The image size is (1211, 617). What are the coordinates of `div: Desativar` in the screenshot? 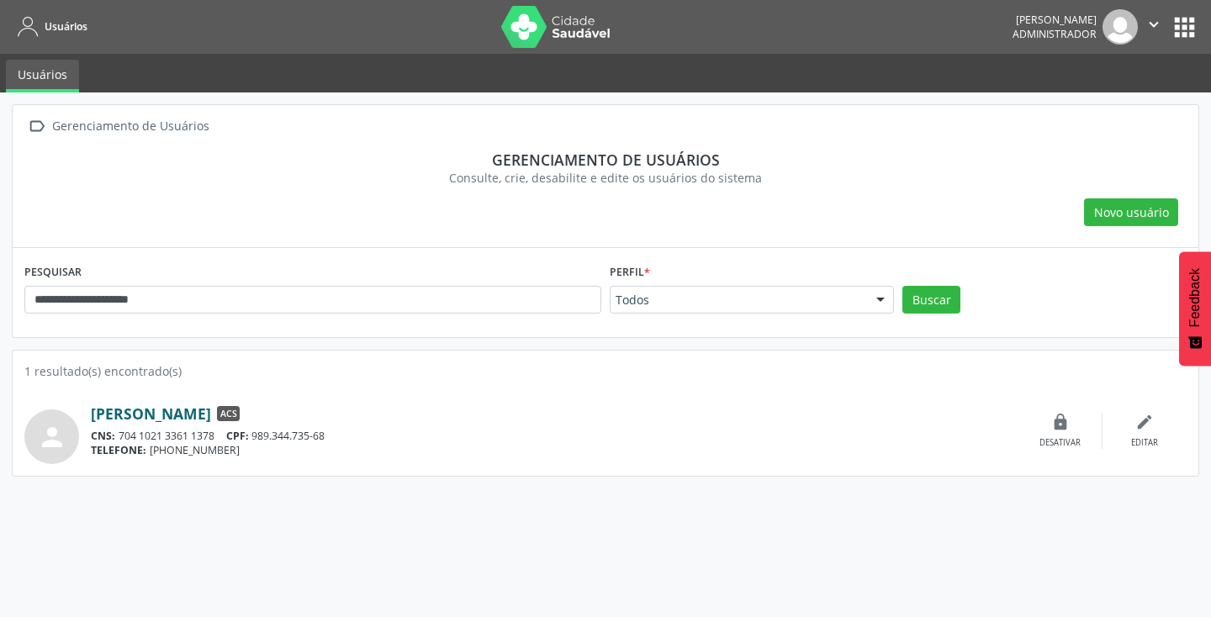 It's located at (1060, 443).